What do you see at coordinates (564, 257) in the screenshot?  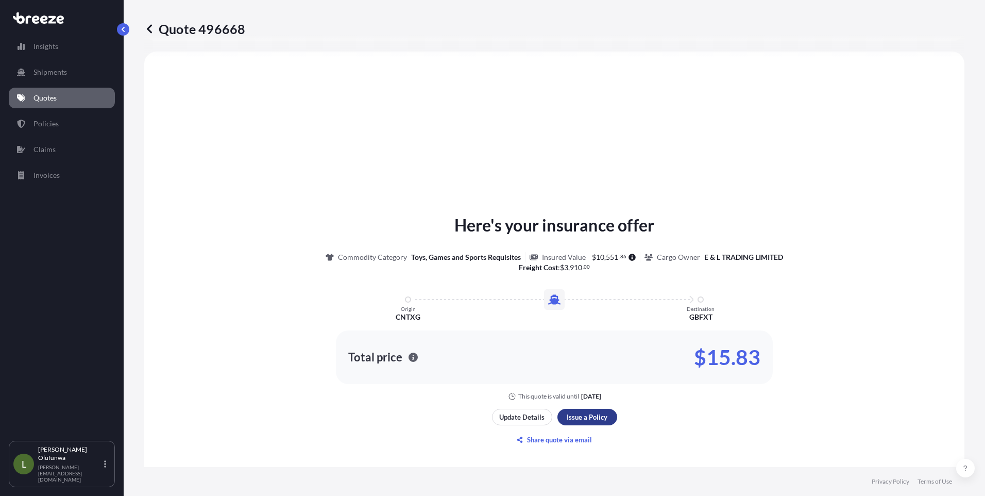 I see `p: Insured Value` at bounding box center [564, 257].